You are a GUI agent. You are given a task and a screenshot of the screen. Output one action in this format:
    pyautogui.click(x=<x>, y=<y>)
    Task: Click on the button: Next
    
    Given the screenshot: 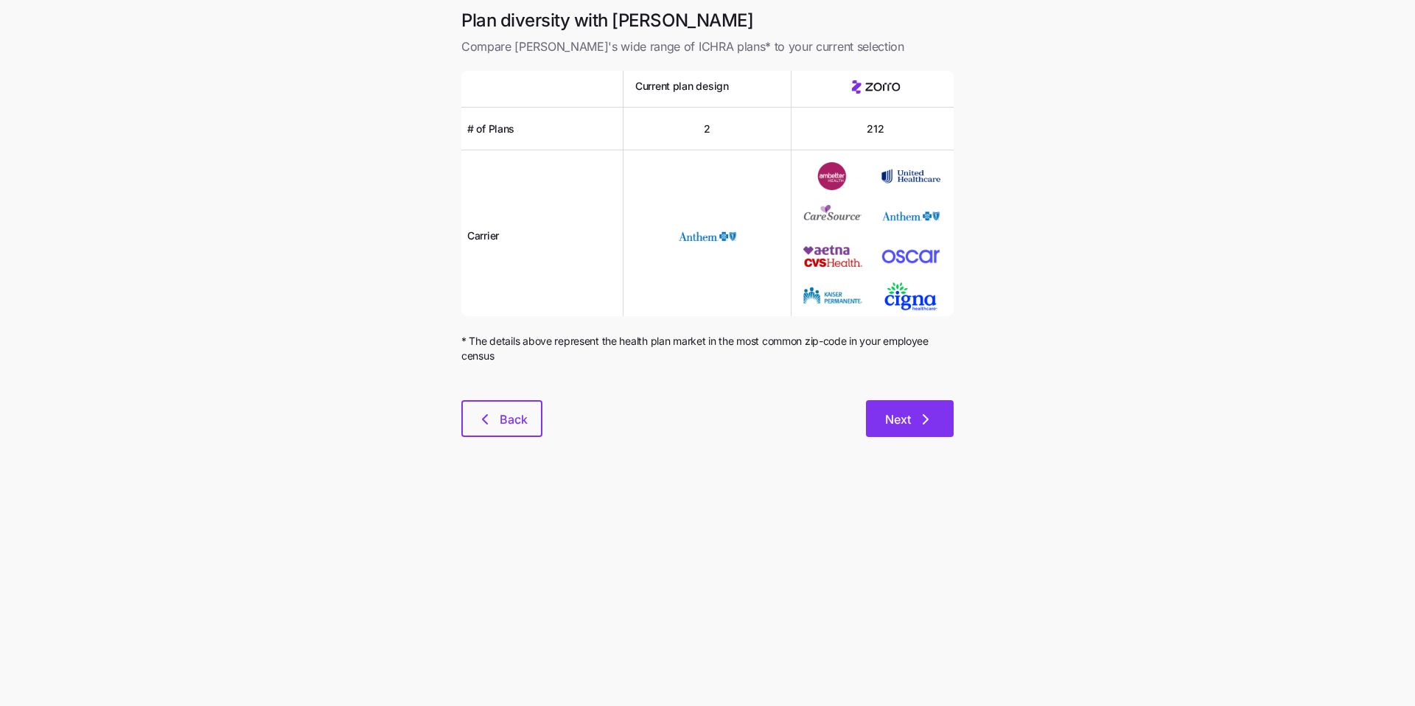 What is the action you would take?
    pyautogui.click(x=909, y=419)
    